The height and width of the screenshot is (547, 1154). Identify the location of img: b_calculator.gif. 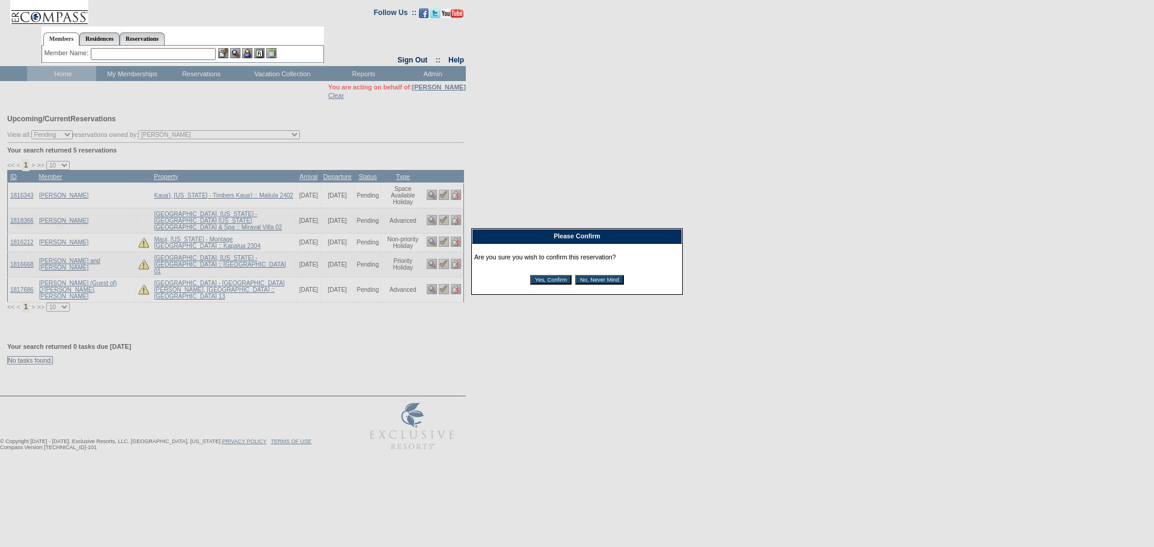
(271, 53).